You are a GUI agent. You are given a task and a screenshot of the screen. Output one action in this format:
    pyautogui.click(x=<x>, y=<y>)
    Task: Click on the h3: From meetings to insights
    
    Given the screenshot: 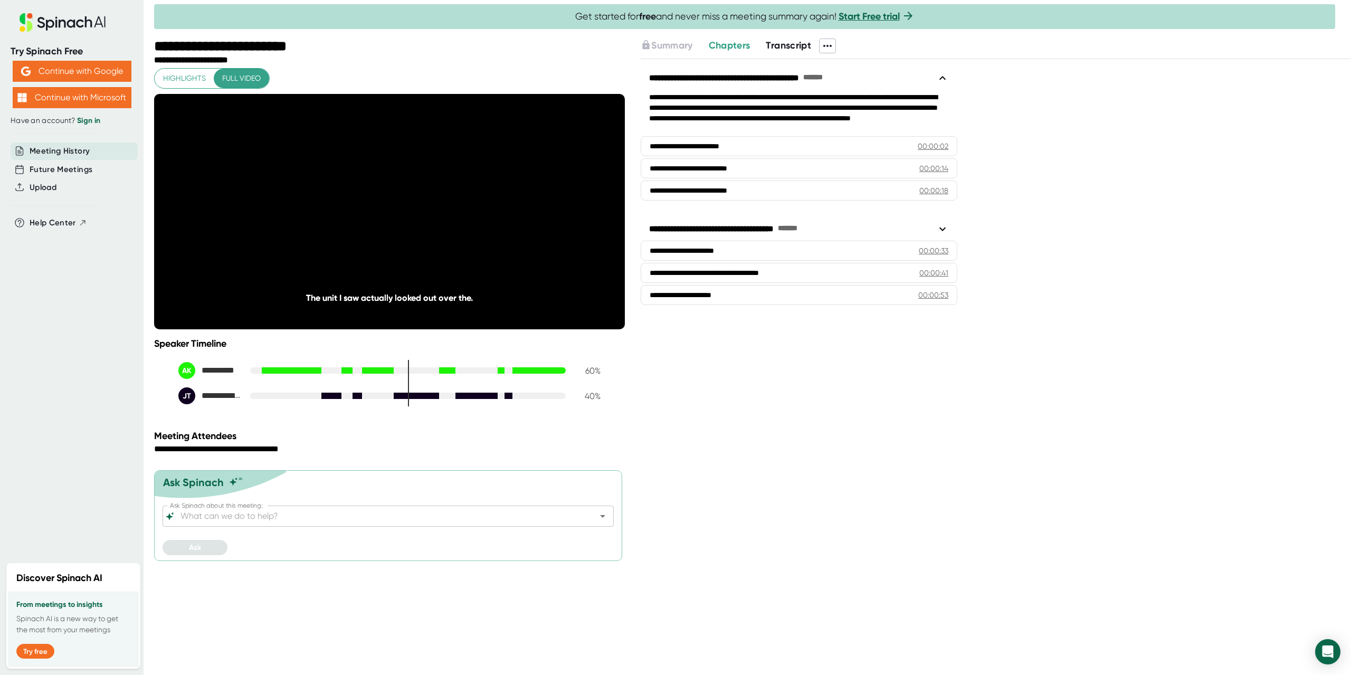 What is the action you would take?
    pyautogui.click(x=73, y=605)
    